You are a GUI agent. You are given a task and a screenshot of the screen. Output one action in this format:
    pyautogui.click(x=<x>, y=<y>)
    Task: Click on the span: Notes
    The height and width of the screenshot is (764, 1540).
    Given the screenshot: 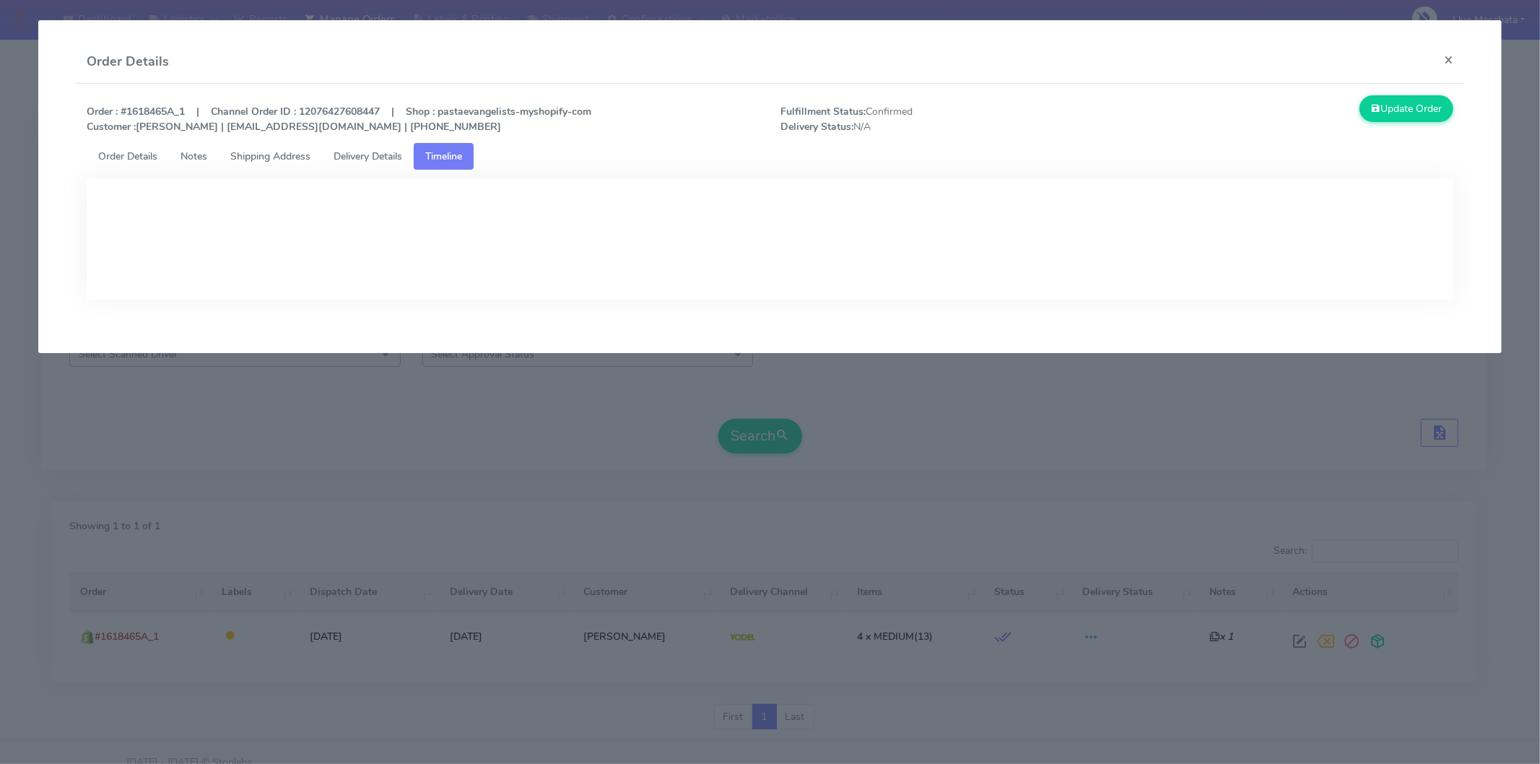 What is the action you would take?
    pyautogui.click(x=193, y=156)
    